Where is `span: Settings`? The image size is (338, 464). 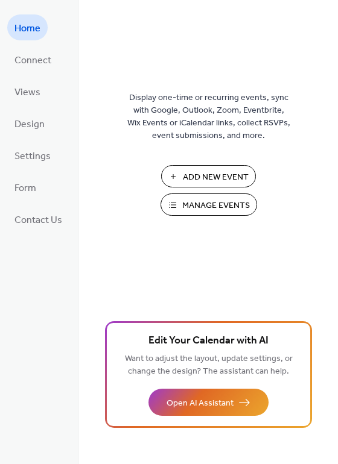
span: Settings is located at coordinates (33, 156).